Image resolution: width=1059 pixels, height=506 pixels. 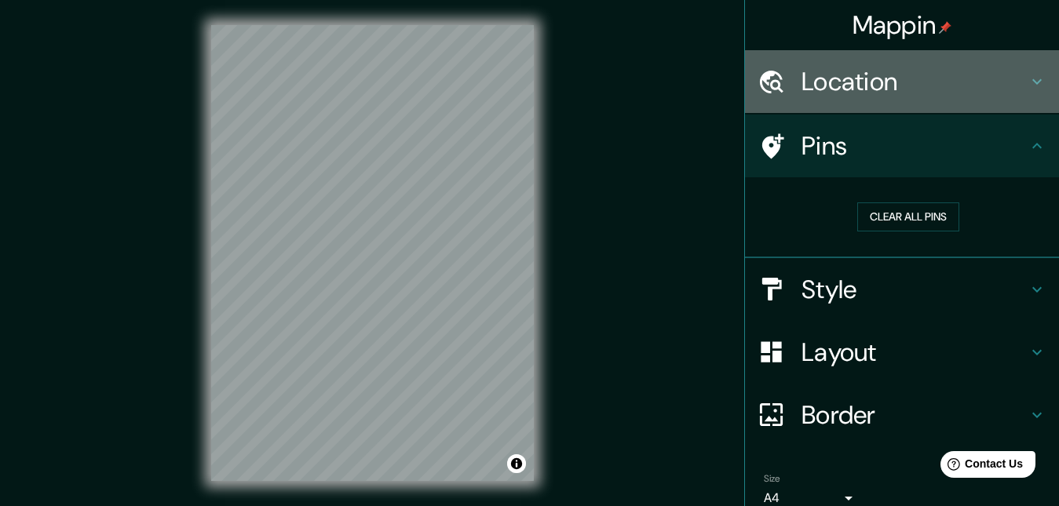 I want to click on div: Location, so click(x=902, y=82).